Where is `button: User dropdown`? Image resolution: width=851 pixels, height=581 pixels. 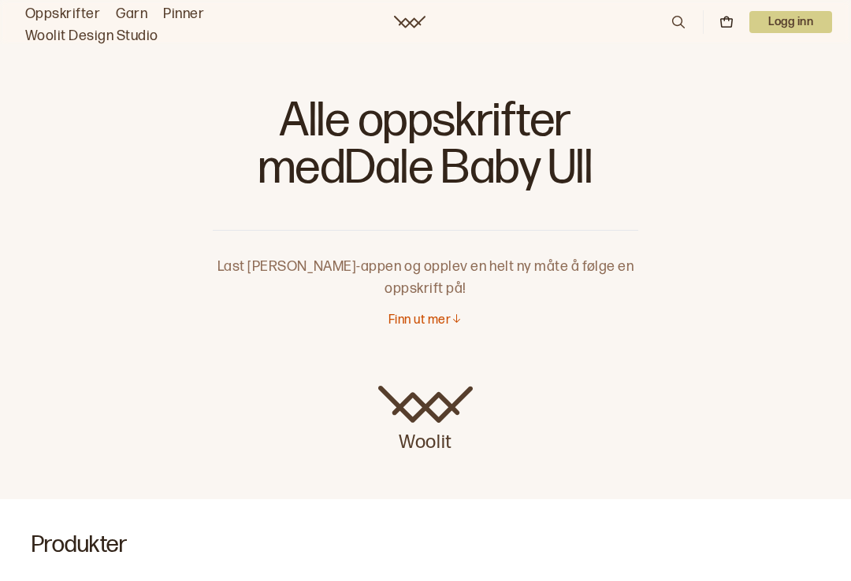 button: User dropdown is located at coordinates (790, 22).